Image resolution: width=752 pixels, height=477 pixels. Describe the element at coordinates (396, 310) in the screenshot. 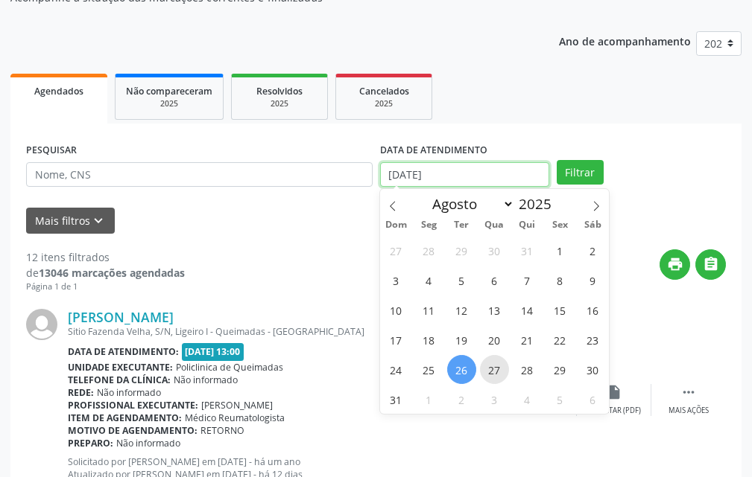

I see `span: Agosto 10, 2025` at that location.